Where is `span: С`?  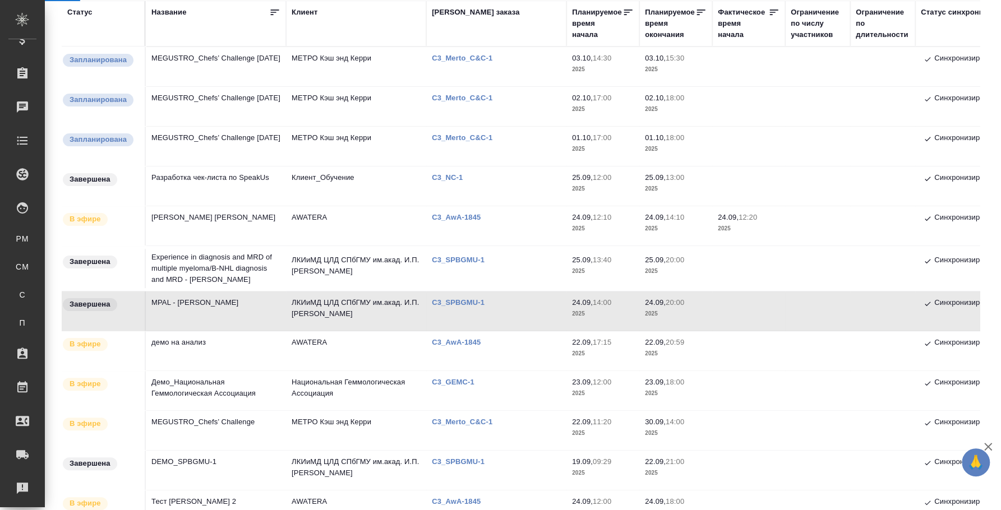 span: С is located at coordinates (22, 295).